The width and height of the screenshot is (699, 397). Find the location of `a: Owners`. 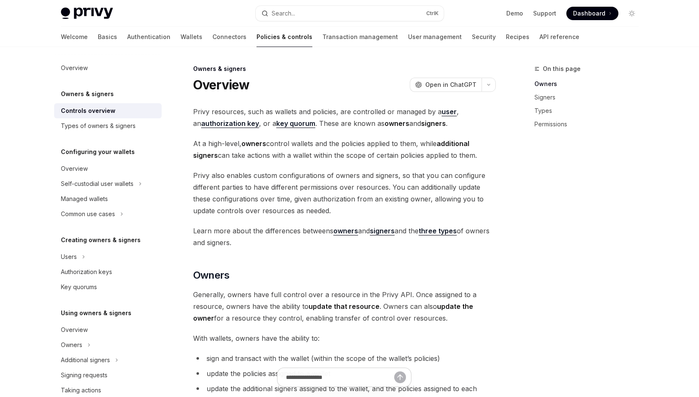

a: Owners is located at coordinates (590, 84).